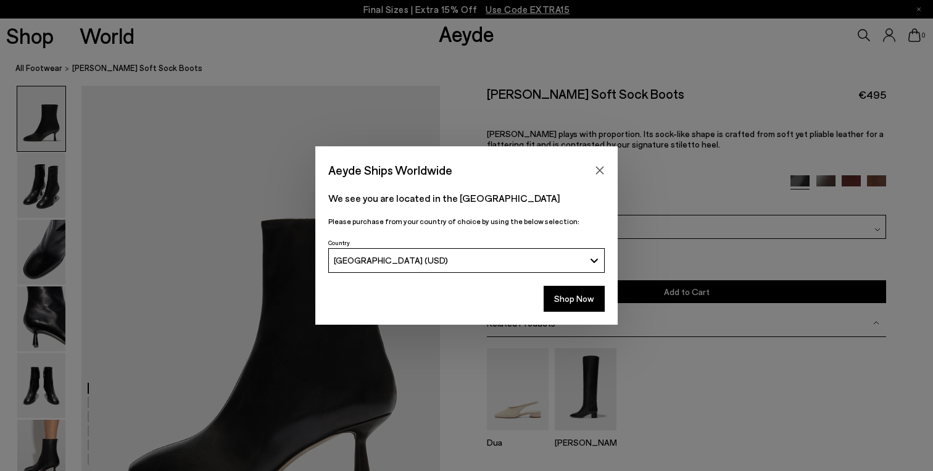 The image size is (933, 471). I want to click on span: Aeyde Ships Worldwide, so click(390, 170).